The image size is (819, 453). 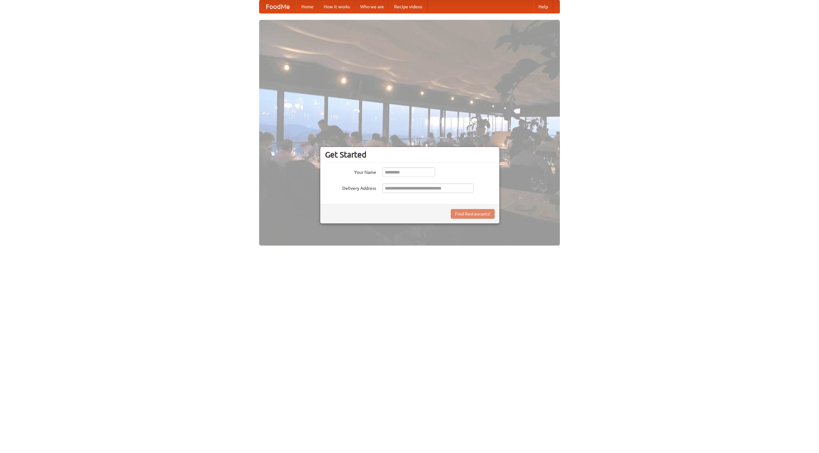 What do you see at coordinates (351, 171) in the screenshot?
I see `label: Your Name` at bounding box center [351, 171].